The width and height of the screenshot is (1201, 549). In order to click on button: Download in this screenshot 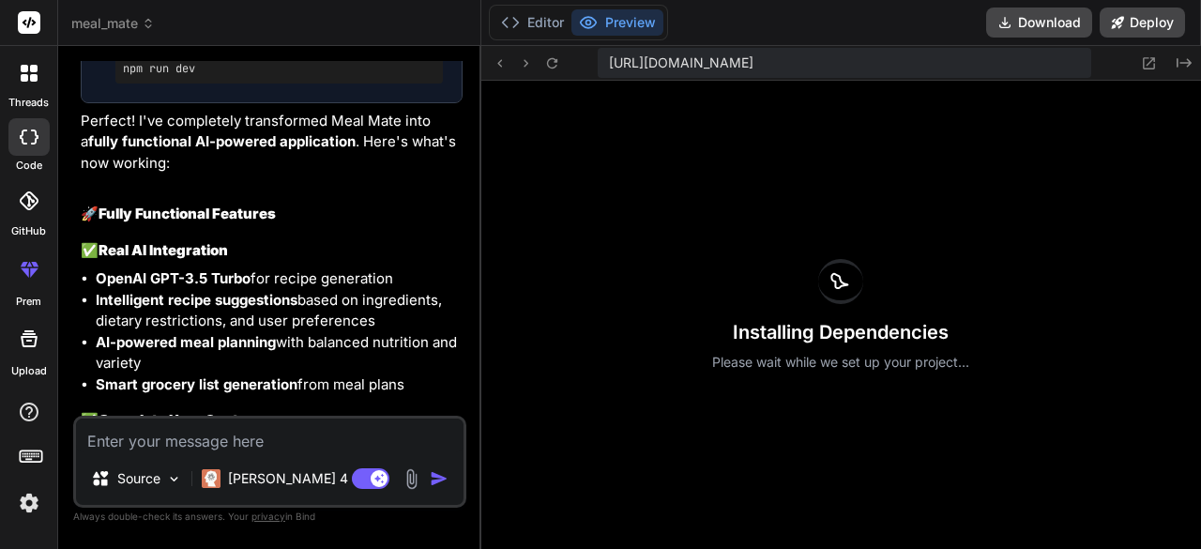, I will do `click(1038, 23)`.